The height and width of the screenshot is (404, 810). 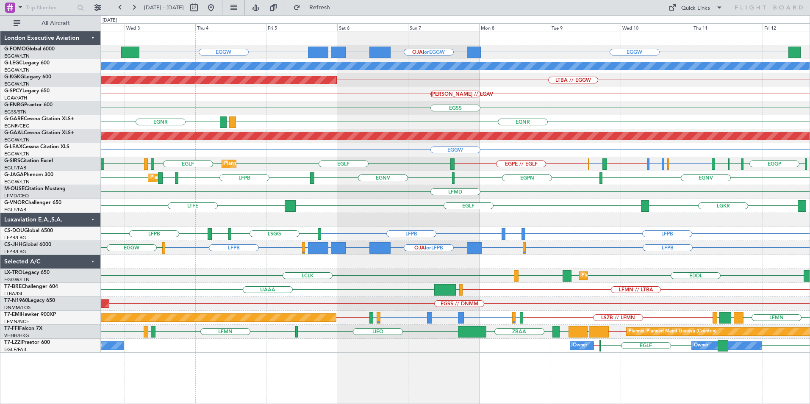 What do you see at coordinates (14, 175) in the screenshot?
I see `span: G-JAGA` at bounding box center [14, 175].